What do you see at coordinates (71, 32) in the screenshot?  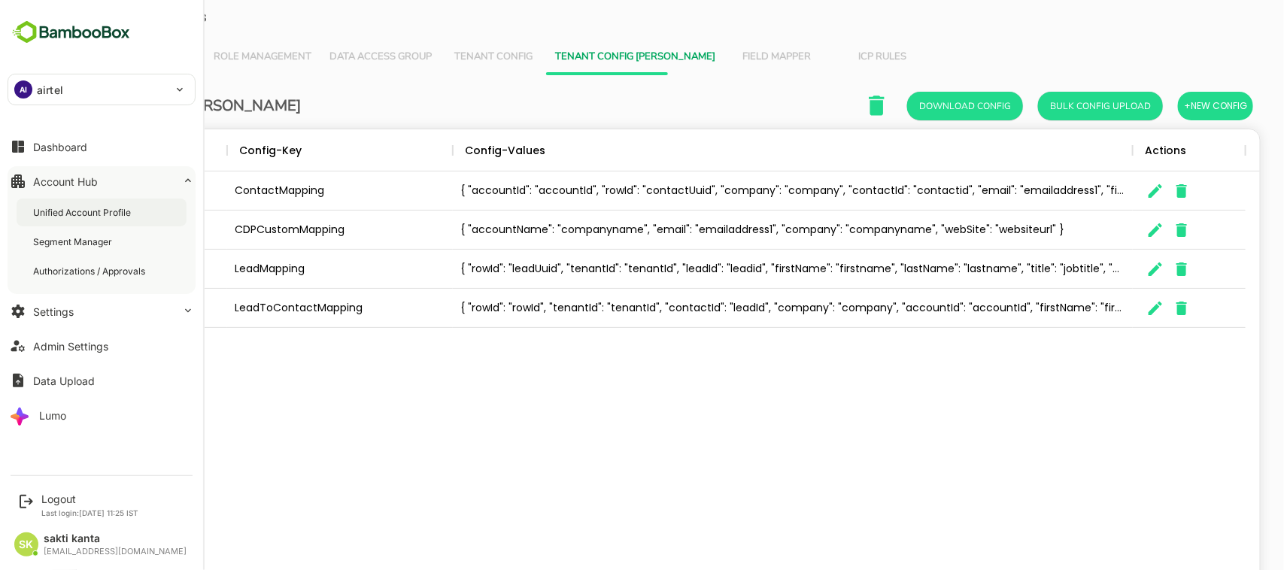 I see `img: BambooboxFullLogoMark.5f36c76dfaba33ec1ec1367b70bb1252.svg` at bounding box center [71, 32].